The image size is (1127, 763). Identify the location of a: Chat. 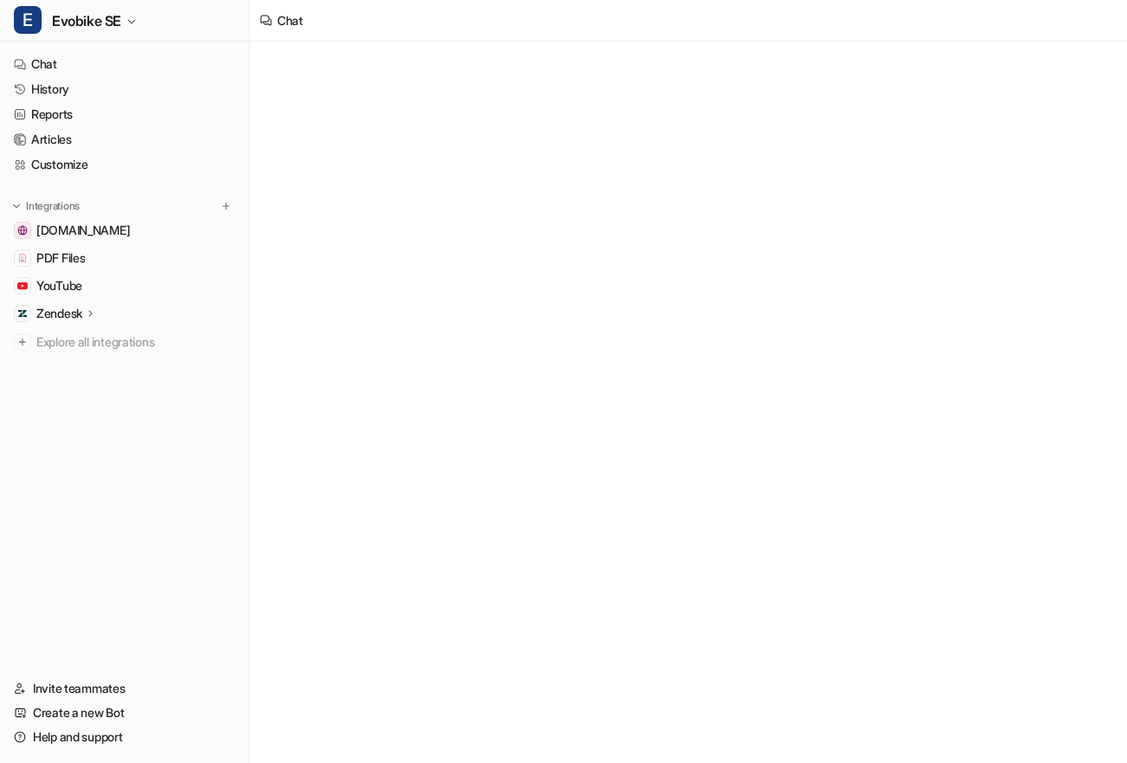
(124, 64).